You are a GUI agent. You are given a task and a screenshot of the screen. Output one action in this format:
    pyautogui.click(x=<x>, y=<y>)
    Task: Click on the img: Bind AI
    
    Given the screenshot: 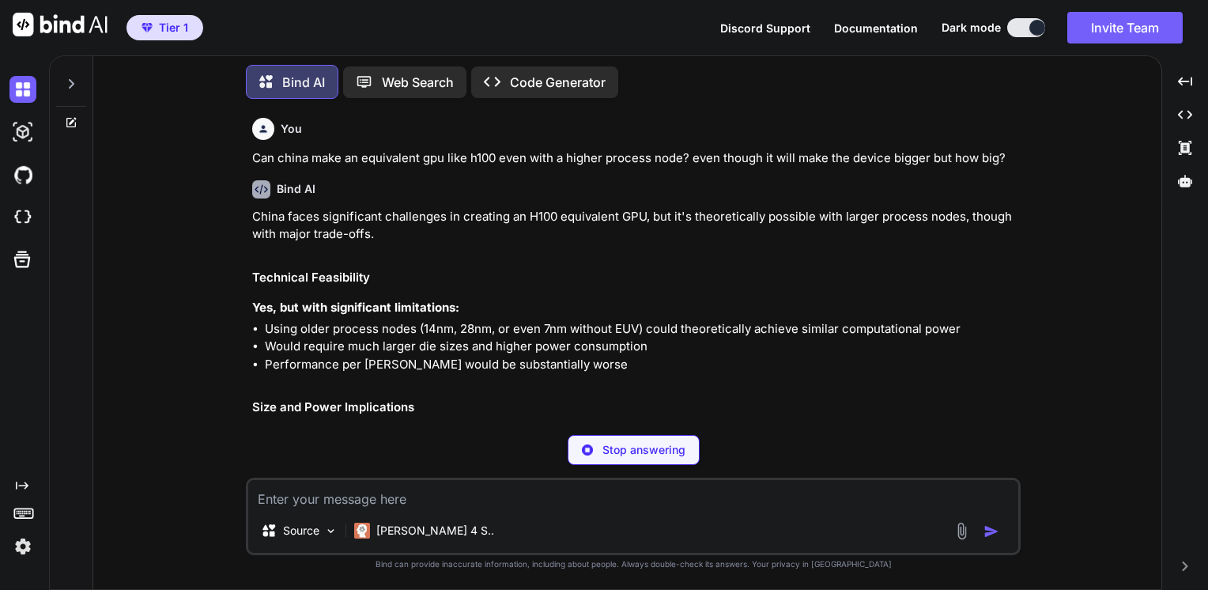 What is the action you would take?
    pyautogui.click(x=60, y=25)
    